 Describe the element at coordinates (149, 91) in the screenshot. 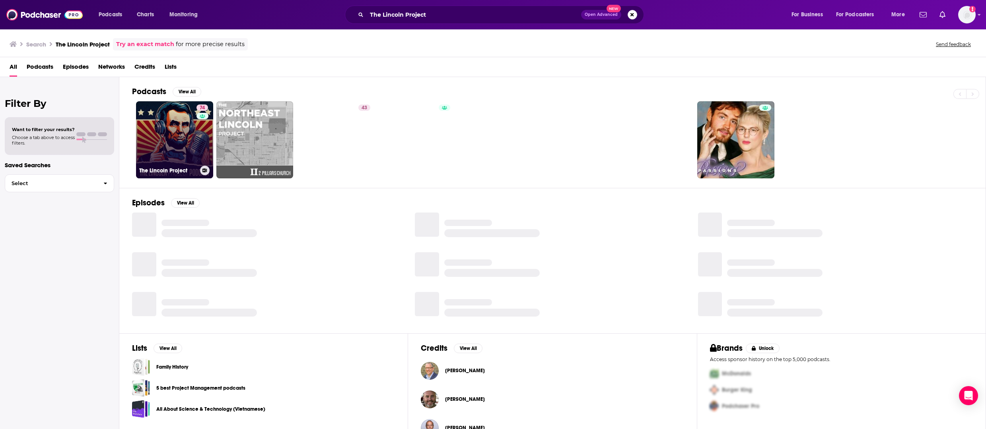

I see `h2: Podcasts` at that location.